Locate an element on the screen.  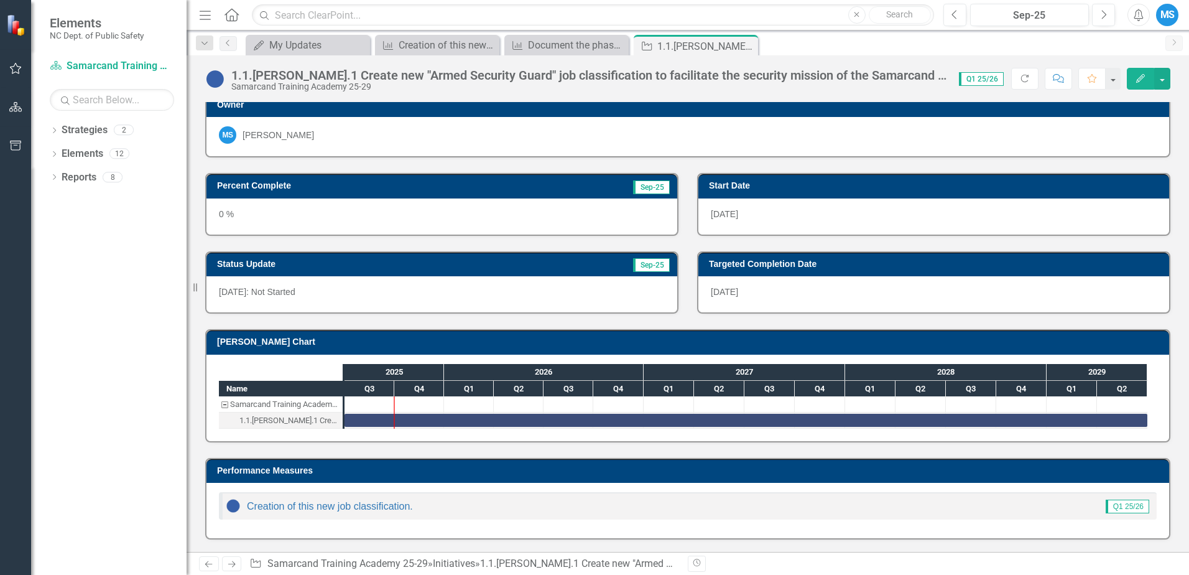
div: 2 is located at coordinates (124, 130).